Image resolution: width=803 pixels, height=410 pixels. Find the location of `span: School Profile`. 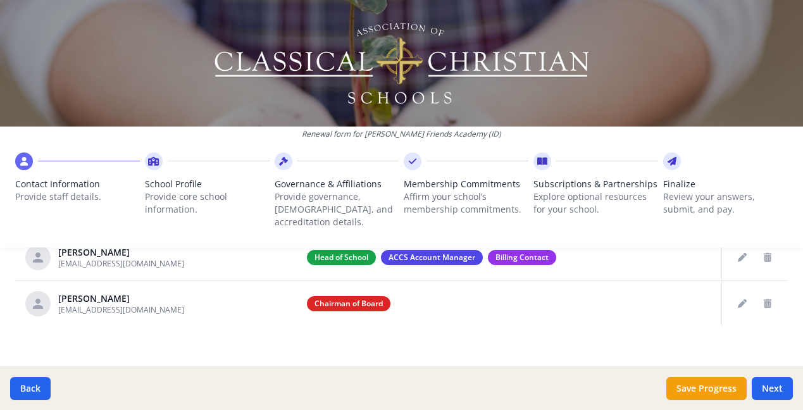

span: School Profile is located at coordinates (207, 184).